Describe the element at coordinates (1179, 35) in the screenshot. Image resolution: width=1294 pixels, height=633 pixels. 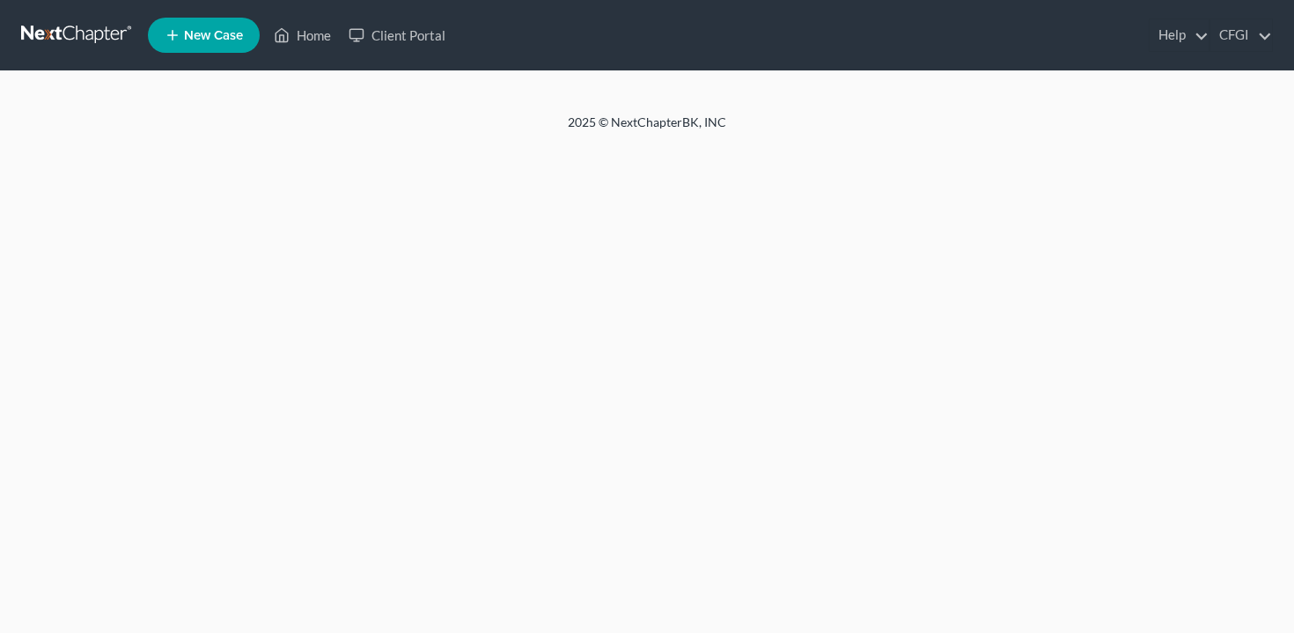
I see `a: Help` at that location.